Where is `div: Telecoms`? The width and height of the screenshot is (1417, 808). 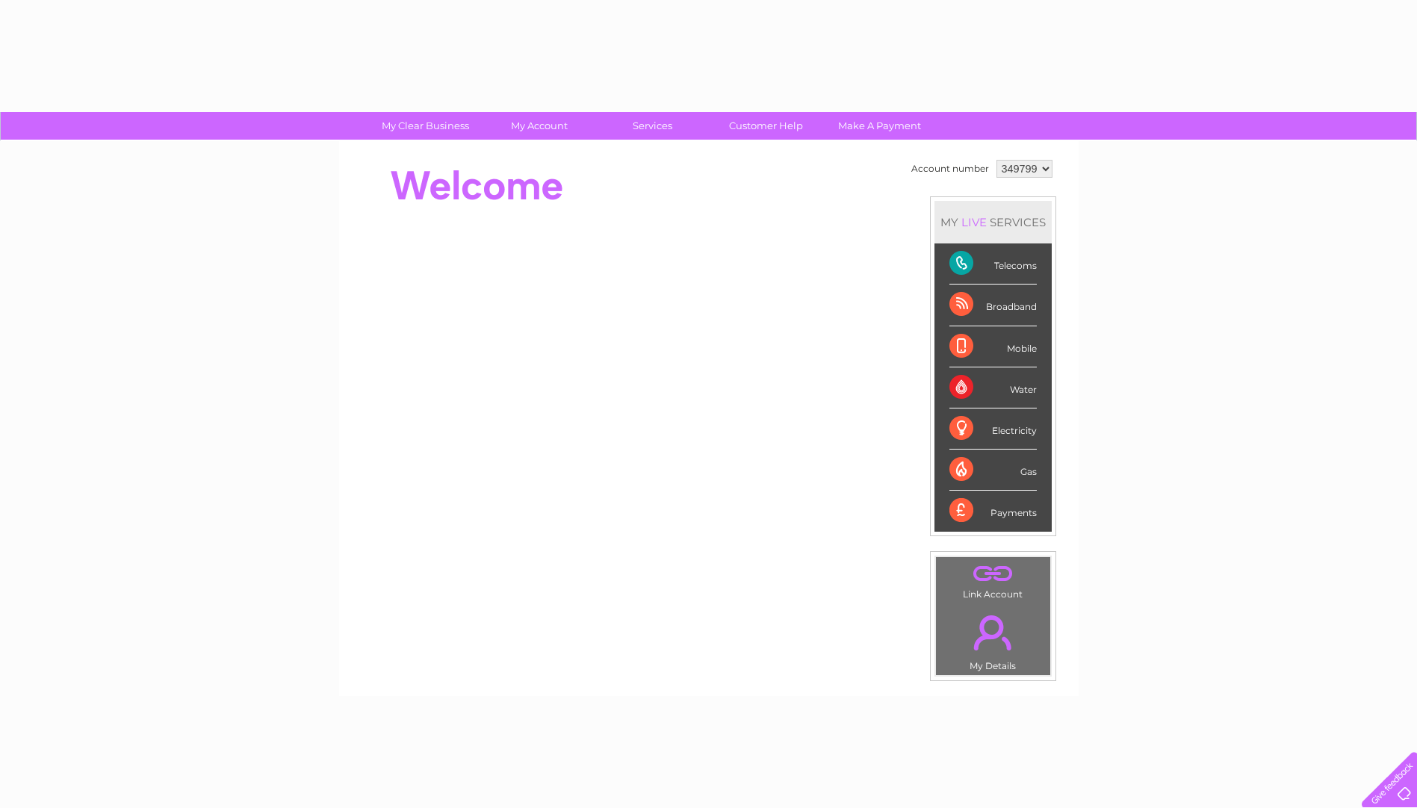 div: Telecoms is located at coordinates (993, 264).